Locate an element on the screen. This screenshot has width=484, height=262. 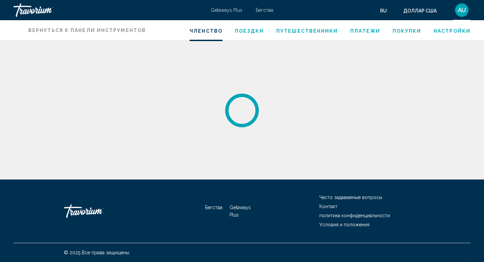
a: Вернуться к панели инструментов is located at coordinates (80, 30).